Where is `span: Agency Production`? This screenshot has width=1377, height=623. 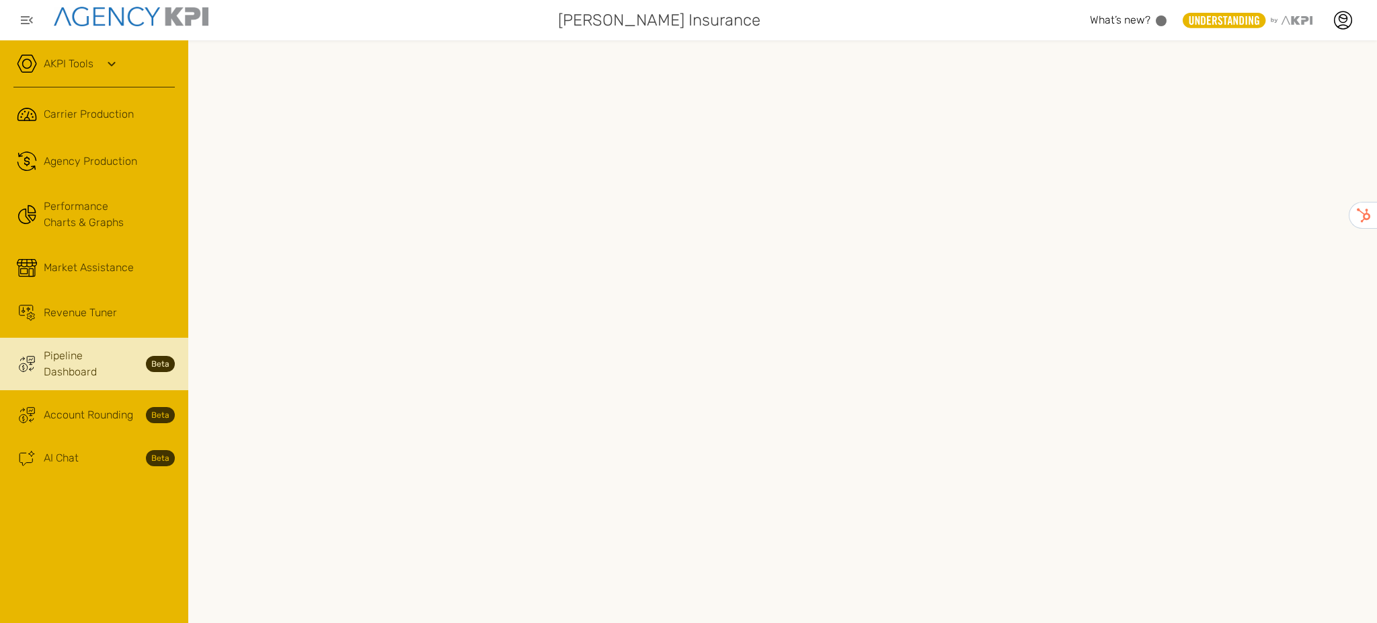
span: Agency Production is located at coordinates (90, 161).